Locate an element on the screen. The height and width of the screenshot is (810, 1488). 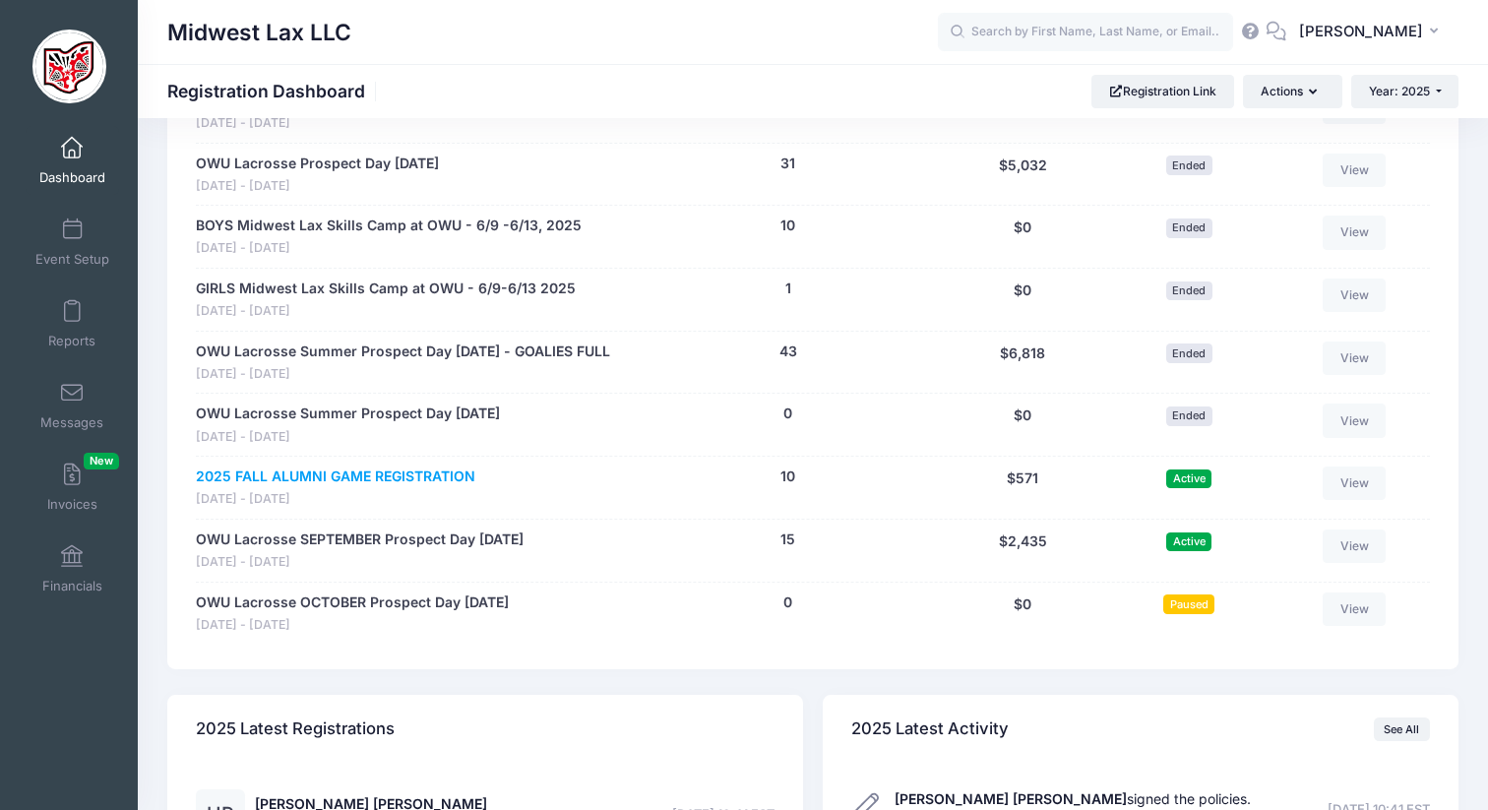
button: 15 is located at coordinates (787, 539).